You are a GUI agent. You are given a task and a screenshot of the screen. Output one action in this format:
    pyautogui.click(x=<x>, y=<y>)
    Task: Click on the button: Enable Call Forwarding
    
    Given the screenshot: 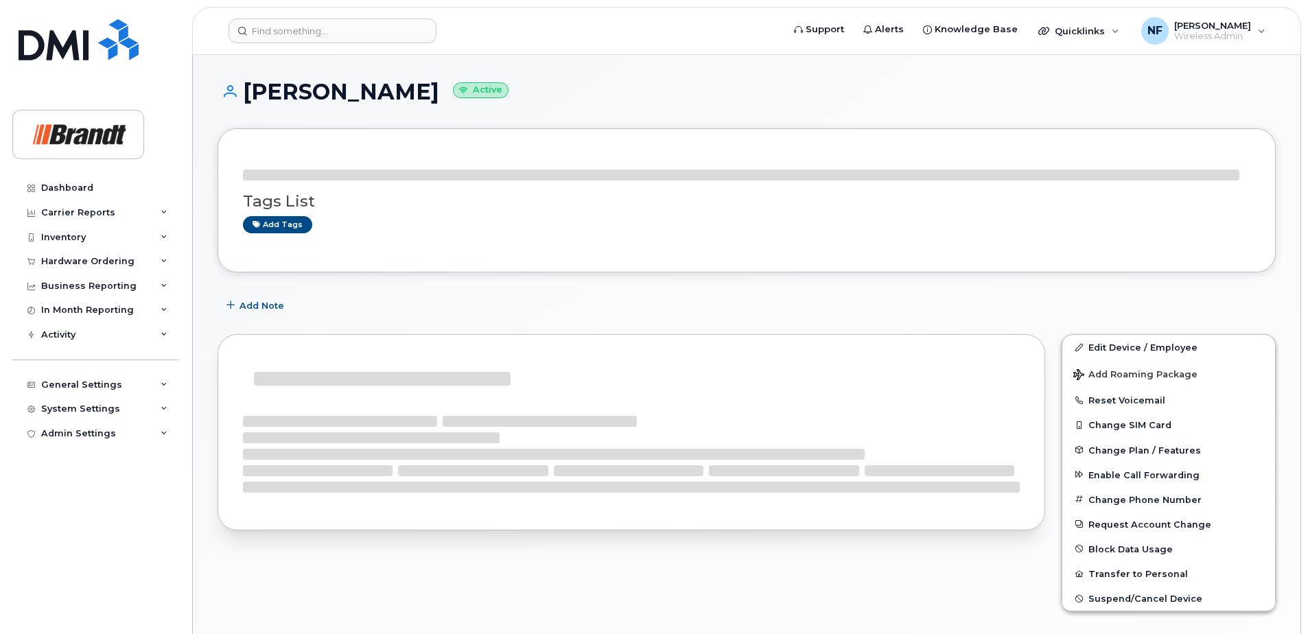 What is the action you would take?
    pyautogui.click(x=1169, y=475)
    